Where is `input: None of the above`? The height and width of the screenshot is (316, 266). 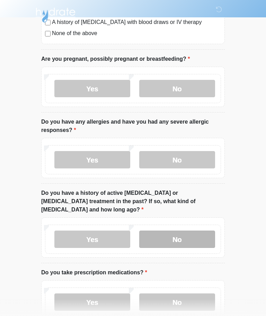 input: None of the above is located at coordinates (48, 34).